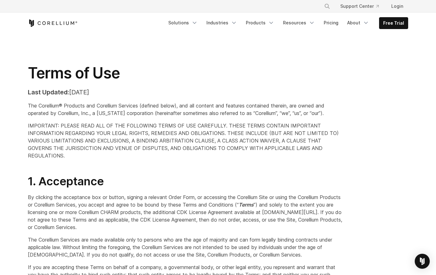 Image resolution: width=436 pixels, height=275 pixels. I want to click on h1: Terms of Use, so click(185, 73).